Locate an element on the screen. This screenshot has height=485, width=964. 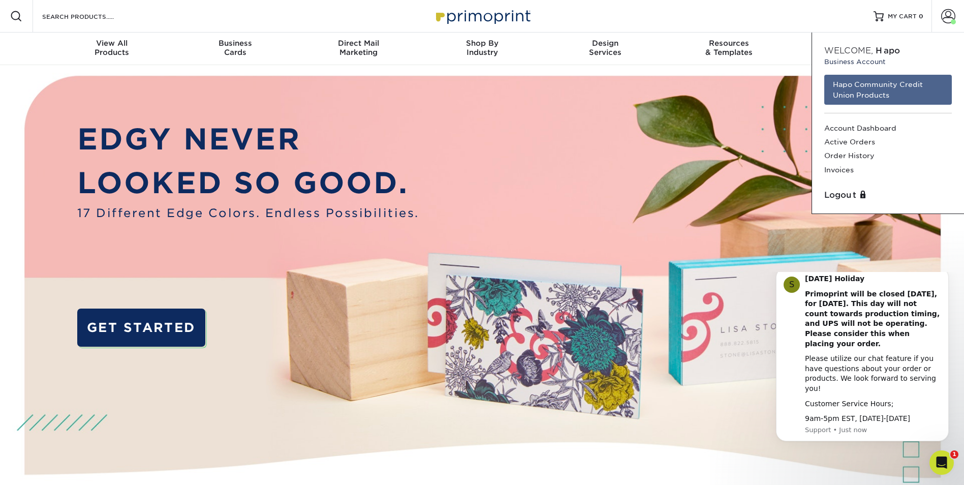
span: Design is located at coordinates (605, 43).